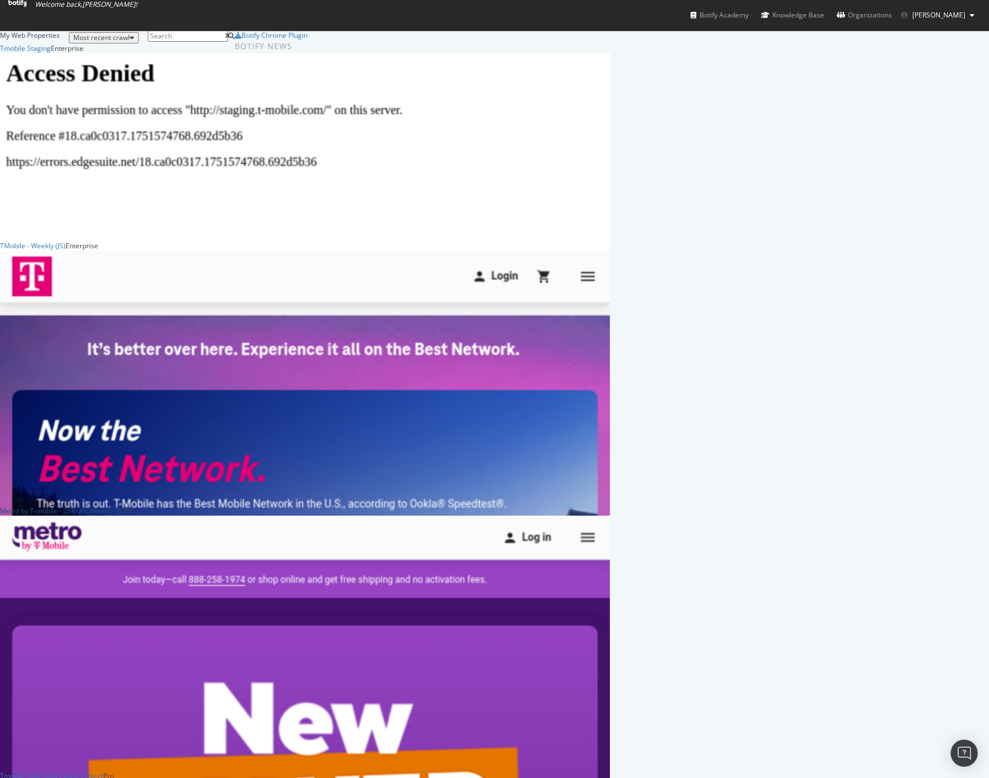 The image size is (989, 778). Describe the element at coordinates (719, 15) in the screenshot. I see `div: Botify Academy` at that location.